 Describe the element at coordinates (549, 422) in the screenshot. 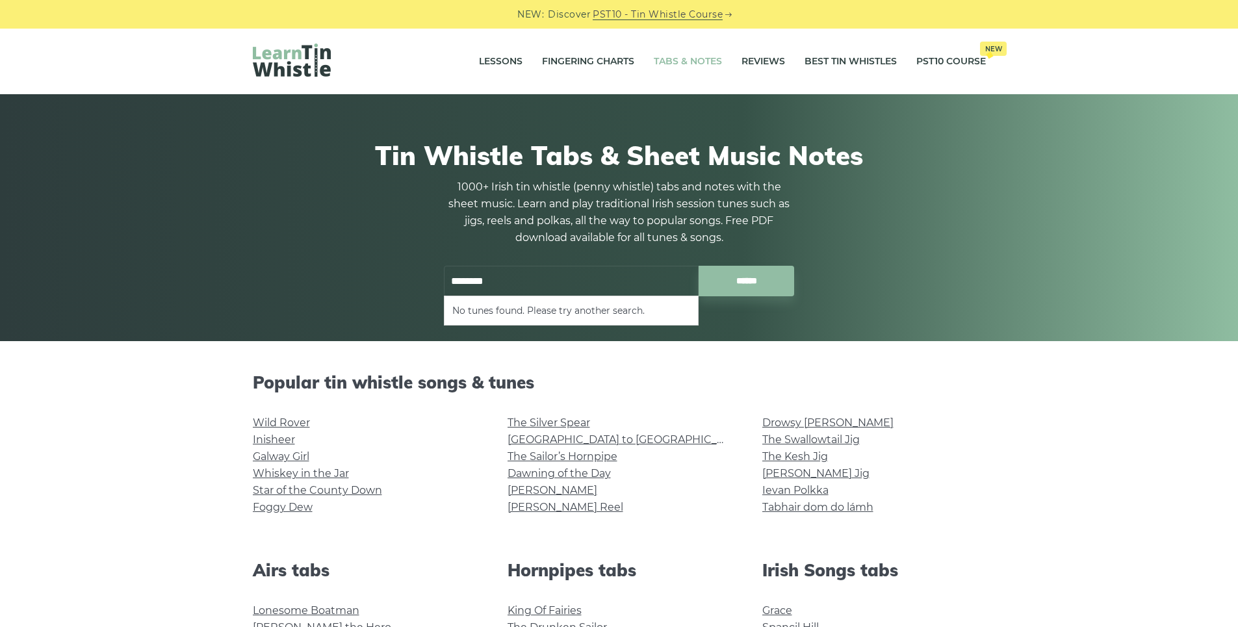

I see `a: The Silver Spear` at that location.